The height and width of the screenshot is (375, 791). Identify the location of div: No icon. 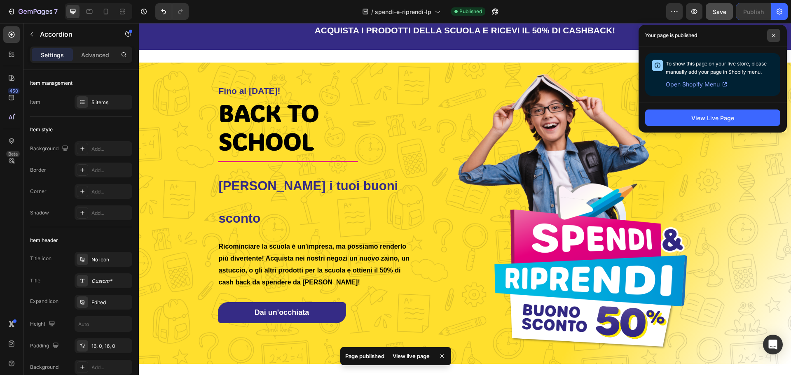
(111, 260).